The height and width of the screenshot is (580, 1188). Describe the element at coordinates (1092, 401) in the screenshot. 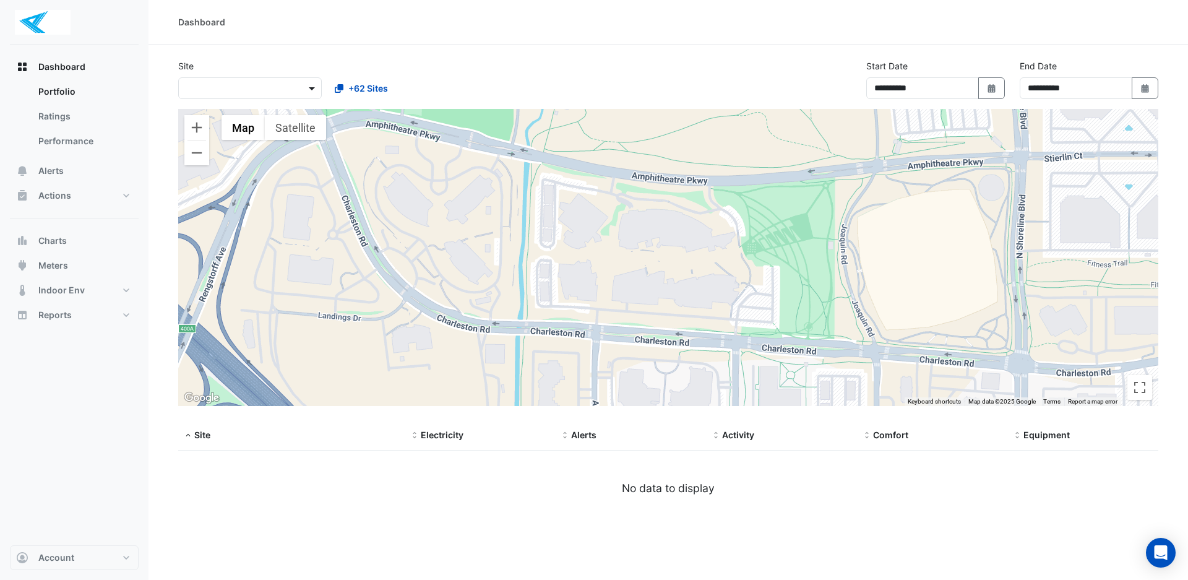

I see `a: Report a map error` at that location.